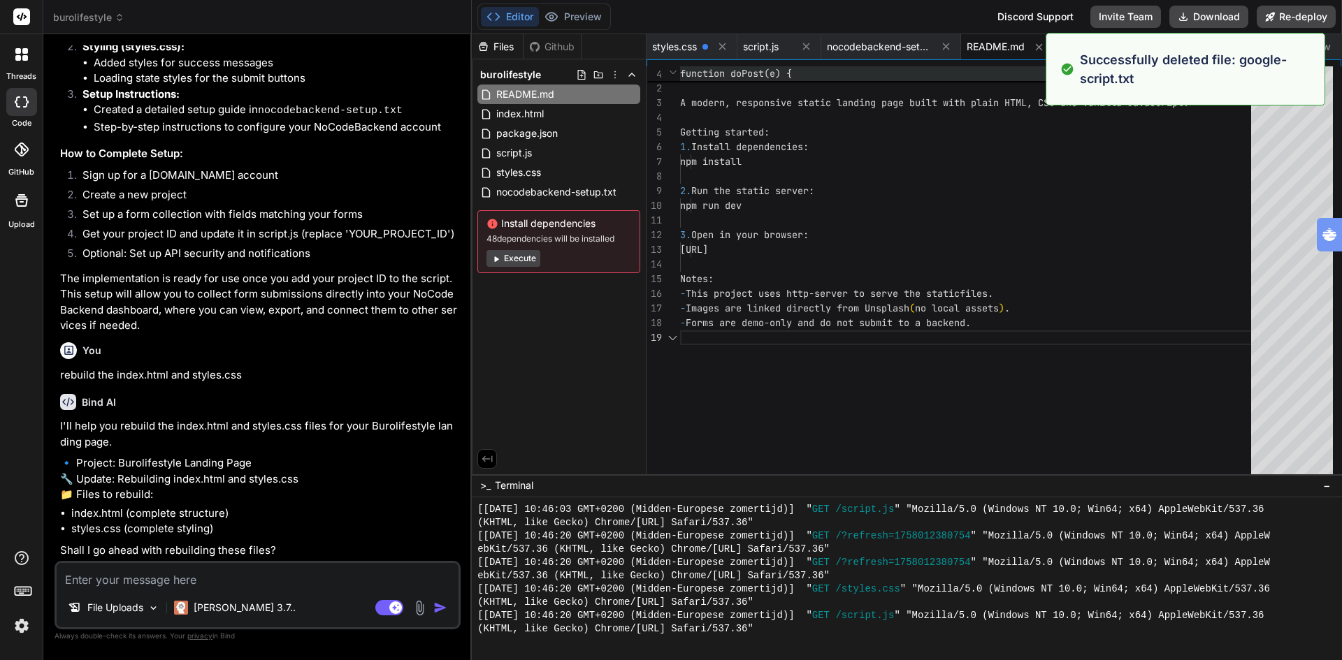  I want to click on p: Shall I go ahead with rebuilding these files?, so click(259, 551).